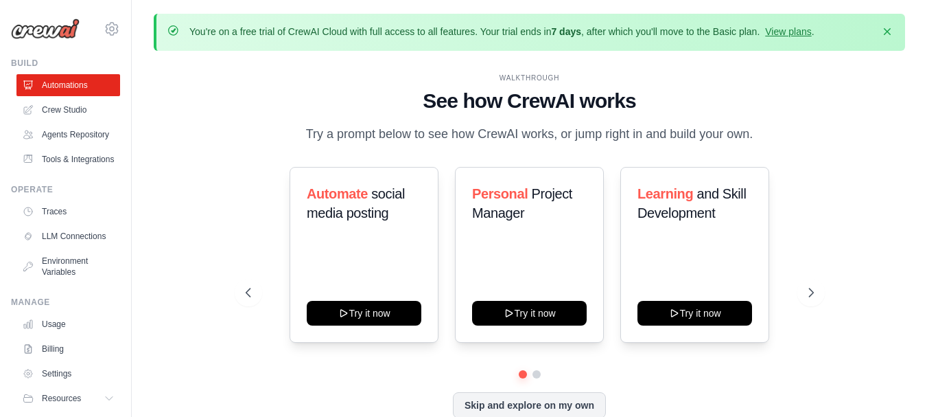 Image resolution: width=927 pixels, height=417 pixels. What do you see at coordinates (68, 85) in the screenshot?
I see `a: Automations` at bounding box center [68, 85].